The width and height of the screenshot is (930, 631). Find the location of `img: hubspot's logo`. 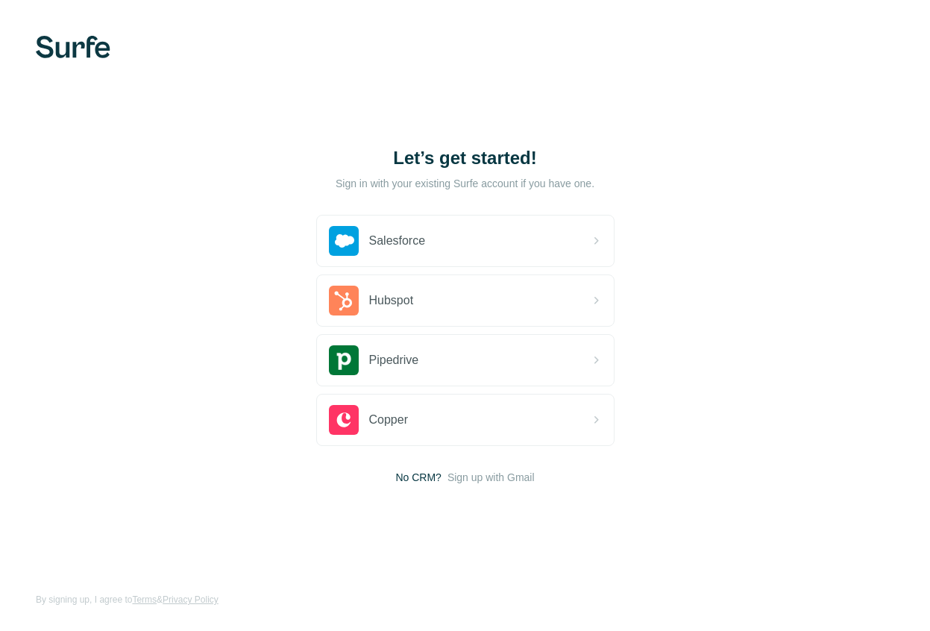

img: hubspot's logo is located at coordinates (344, 301).